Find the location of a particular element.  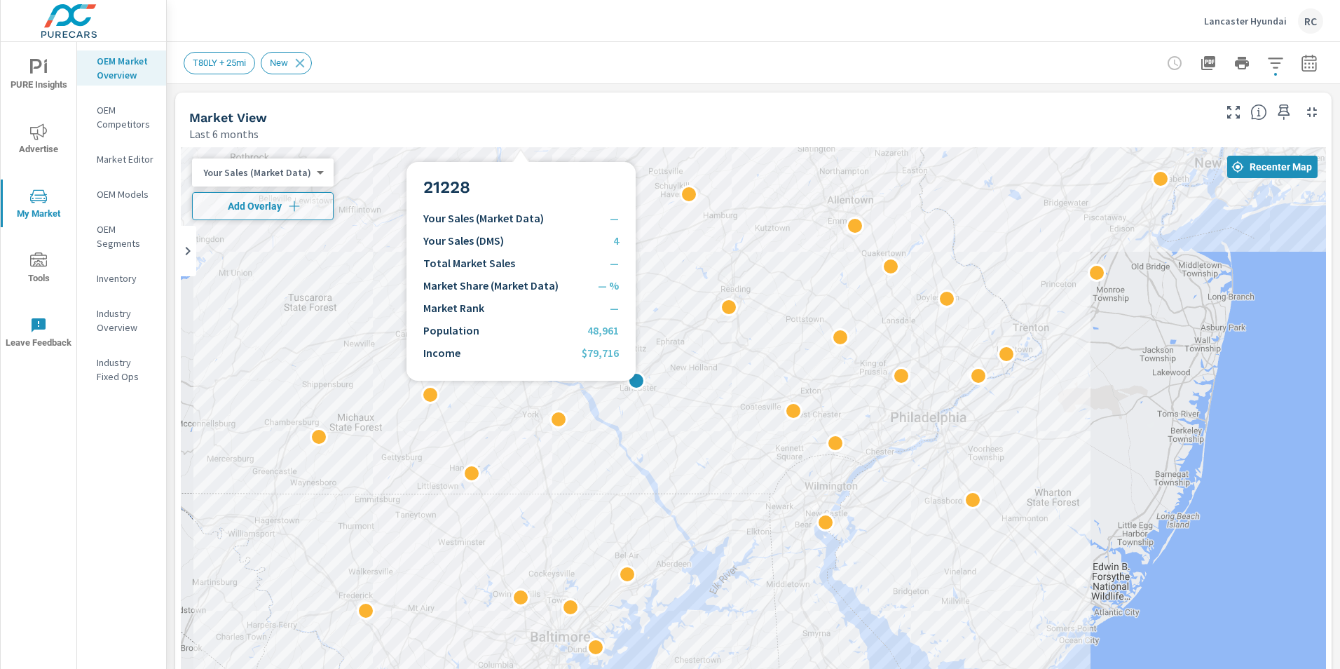

button: Recenter Map is located at coordinates (1272, 167).